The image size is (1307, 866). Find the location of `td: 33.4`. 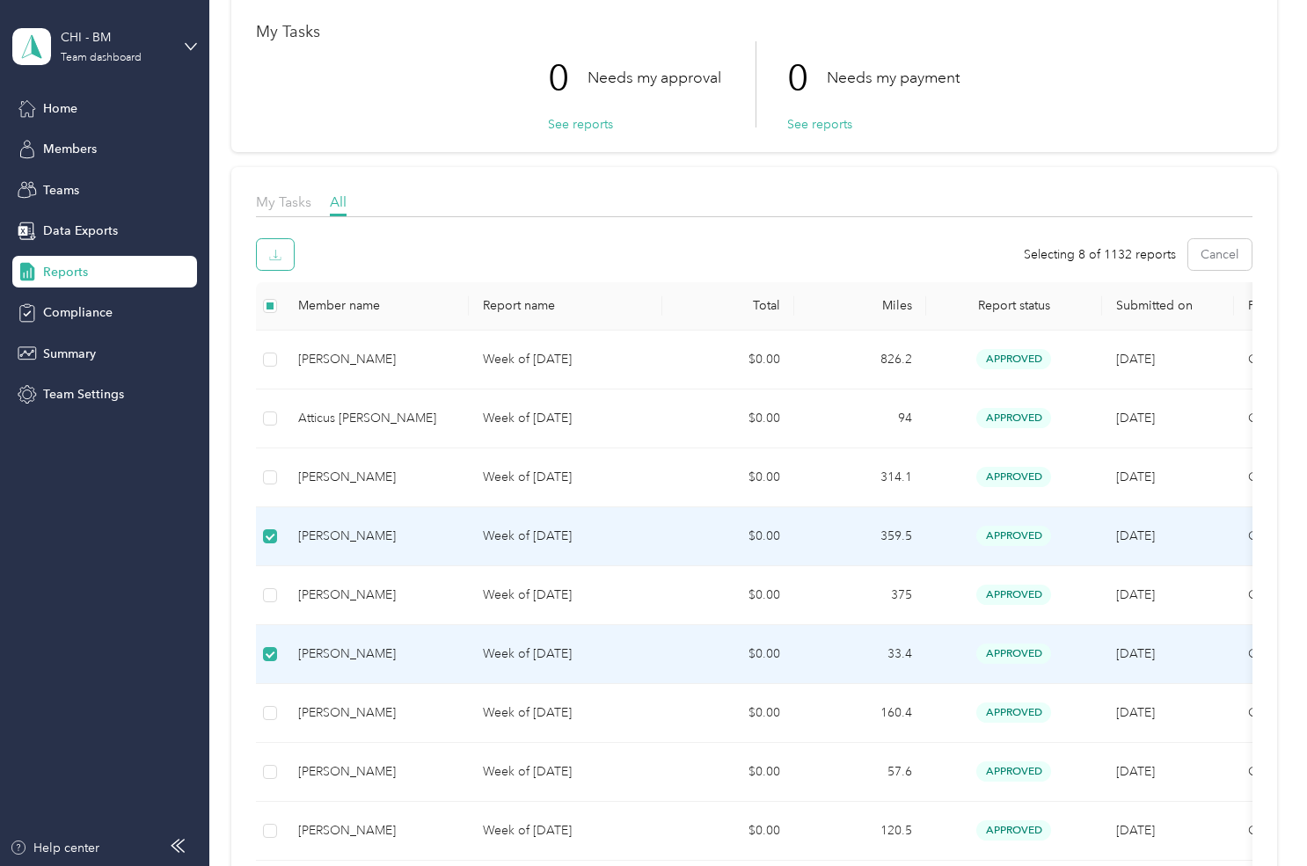

td: 33.4 is located at coordinates (860, 654).